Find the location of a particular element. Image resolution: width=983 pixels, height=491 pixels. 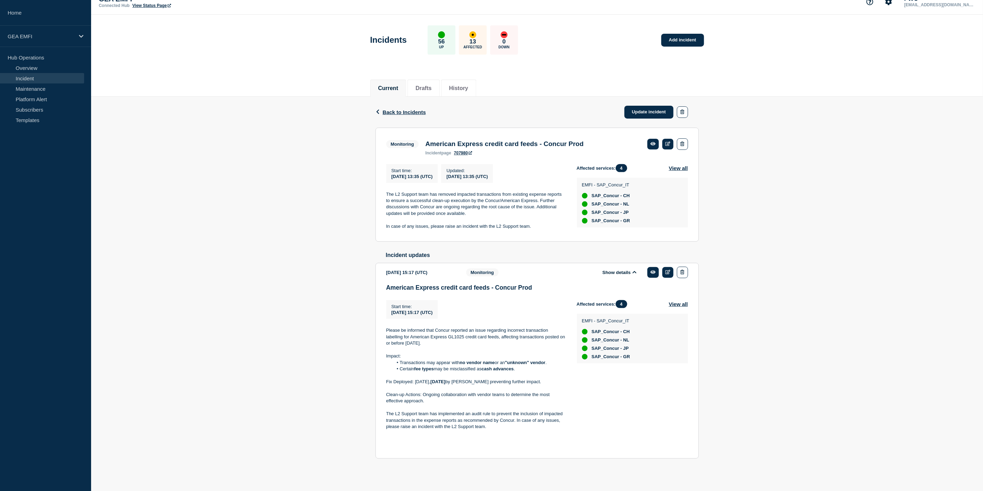

p: Updated : is located at coordinates (467, 170).